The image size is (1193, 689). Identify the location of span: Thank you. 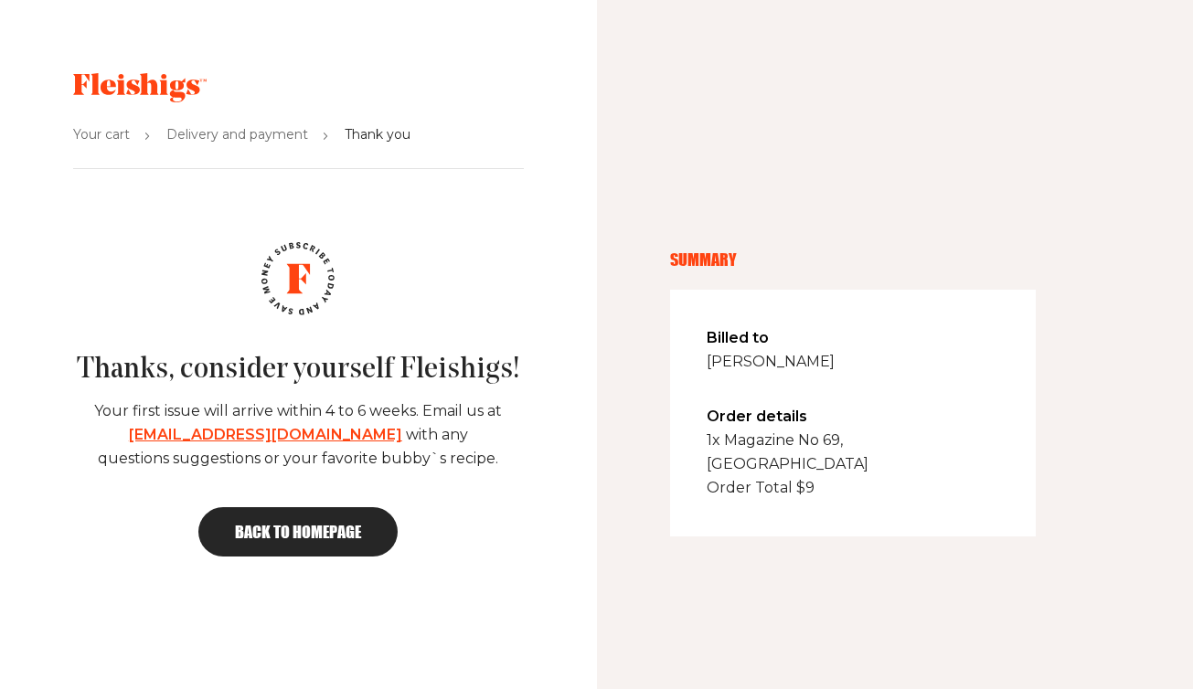
(378, 135).